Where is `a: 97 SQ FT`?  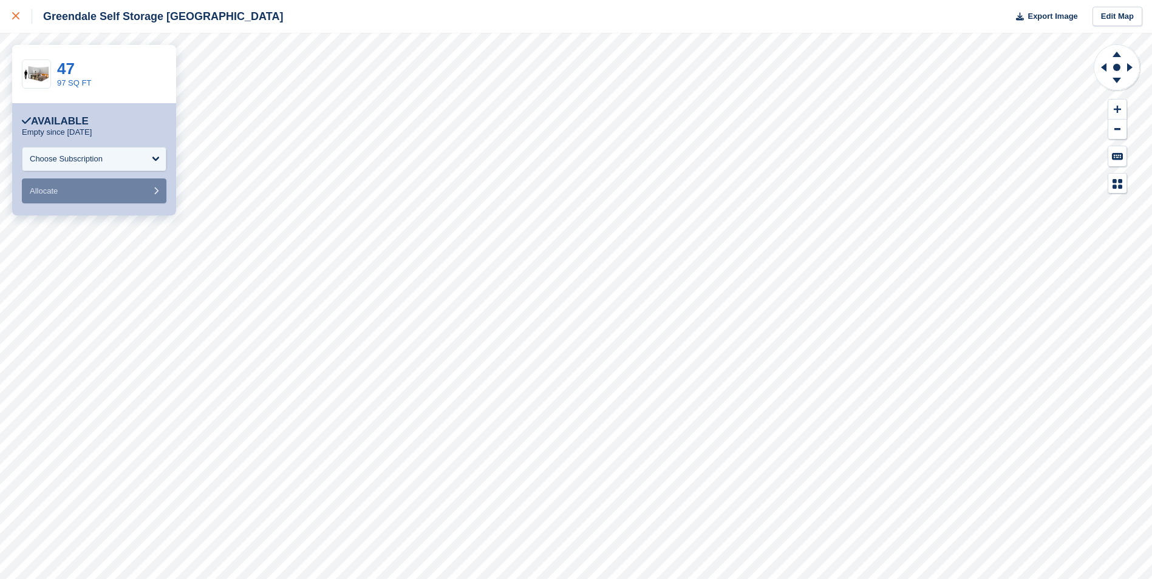 a: 97 SQ FT is located at coordinates (74, 83).